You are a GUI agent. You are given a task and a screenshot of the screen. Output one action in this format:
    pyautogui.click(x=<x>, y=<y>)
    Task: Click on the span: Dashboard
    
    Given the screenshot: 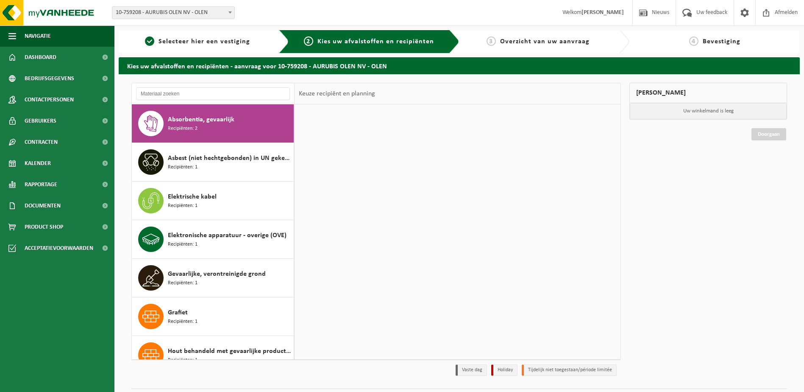 What is the action you would take?
    pyautogui.click(x=40, y=57)
    